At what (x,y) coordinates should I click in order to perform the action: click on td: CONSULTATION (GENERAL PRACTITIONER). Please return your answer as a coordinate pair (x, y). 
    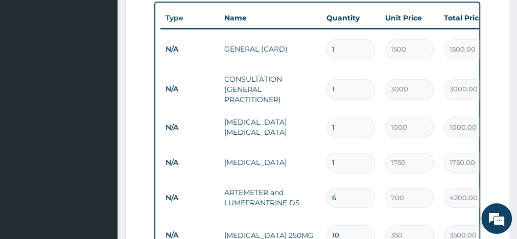
    Looking at the image, I should click on (270, 89).